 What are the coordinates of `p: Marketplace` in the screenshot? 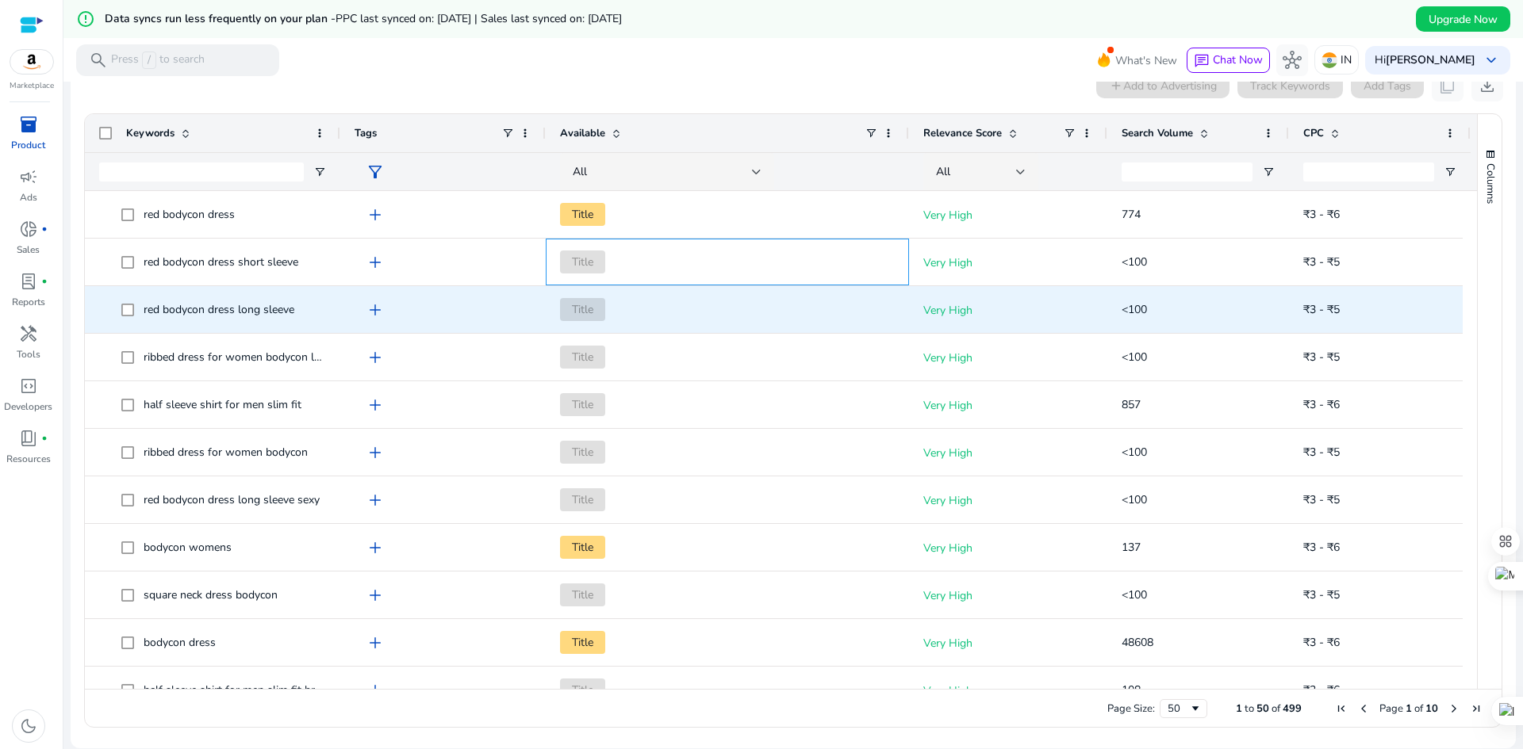 It's located at (32, 86).